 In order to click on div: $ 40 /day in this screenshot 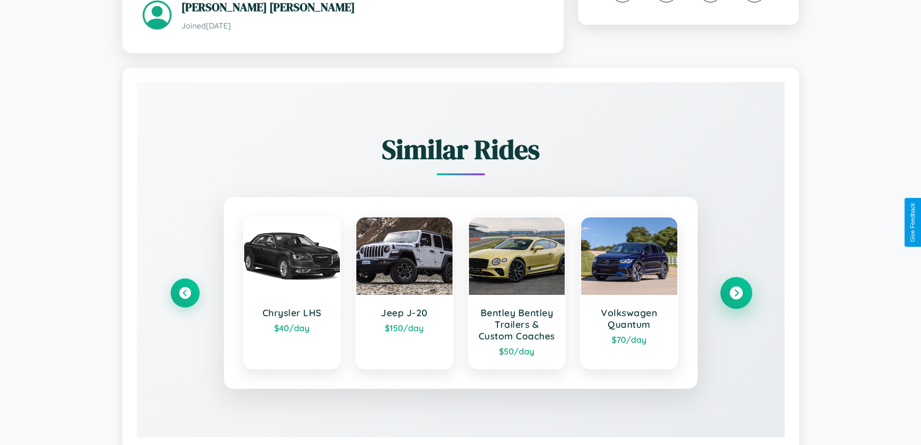, I will do `click(292, 327)`.